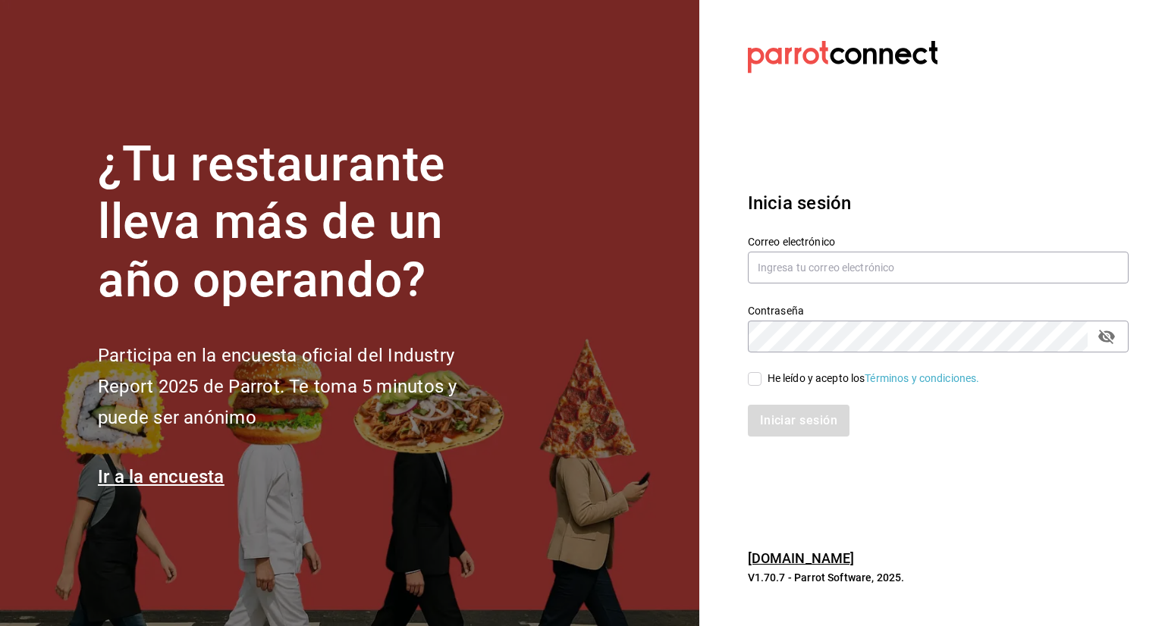 The image size is (1165, 626). I want to click on p: V1.70.7 - Parrot Software, 2025., so click(938, 578).